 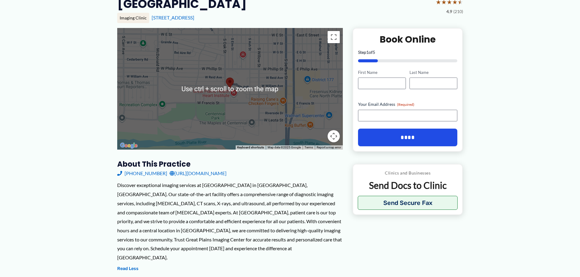 What do you see at coordinates (458, 12) in the screenshot?
I see `span: (210)` at bounding box center [458, 12].